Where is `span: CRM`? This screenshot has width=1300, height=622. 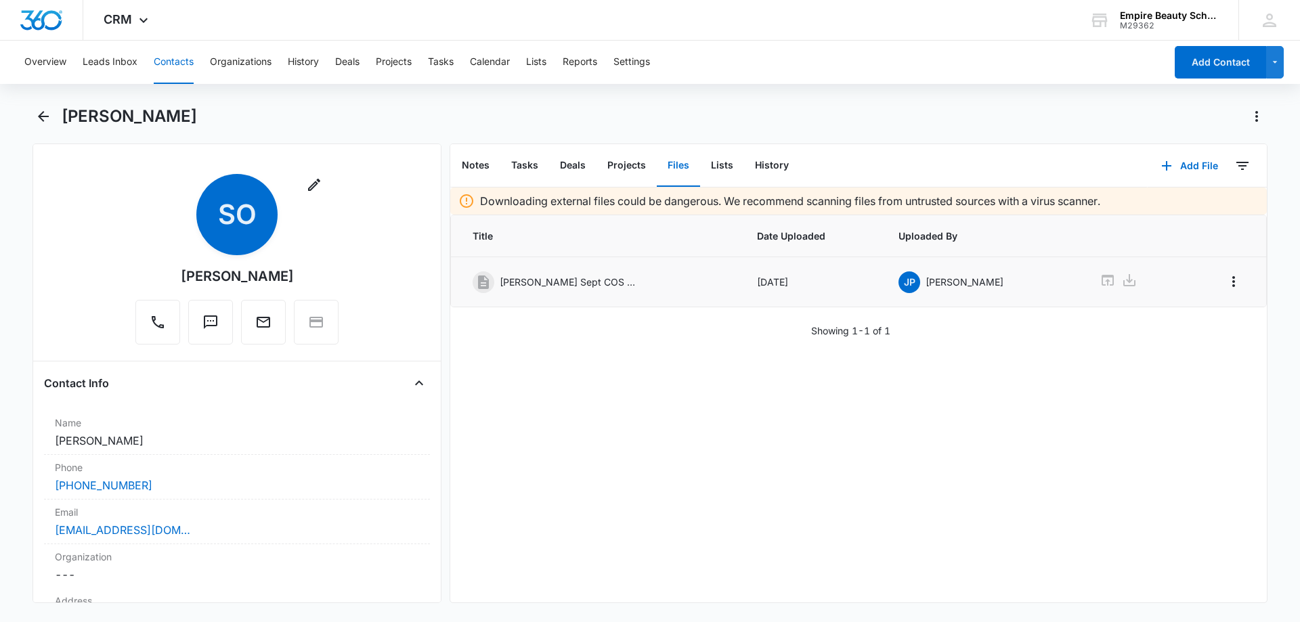 span: CRM is located at coordinates (118, 19).